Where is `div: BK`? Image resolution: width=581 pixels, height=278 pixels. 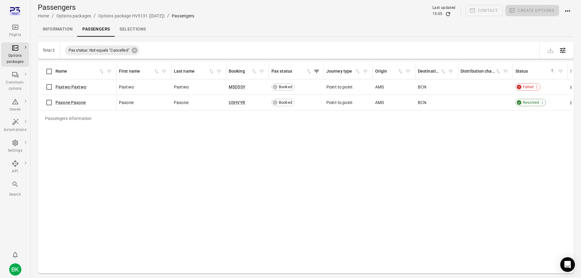 div: BK is located at coordinates (15, 269).